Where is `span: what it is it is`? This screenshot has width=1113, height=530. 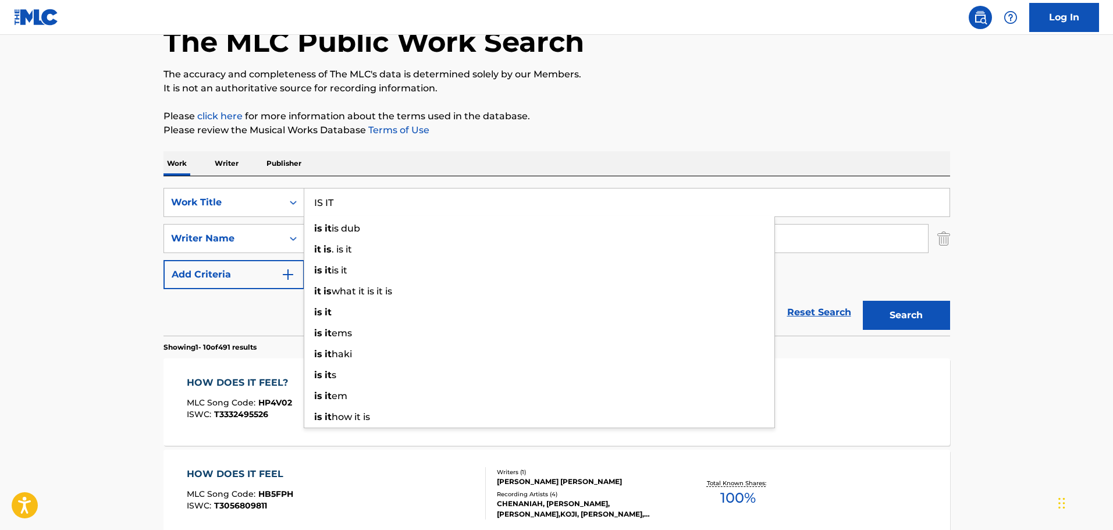
span: what it is it is is located at coordinates (362, 291).